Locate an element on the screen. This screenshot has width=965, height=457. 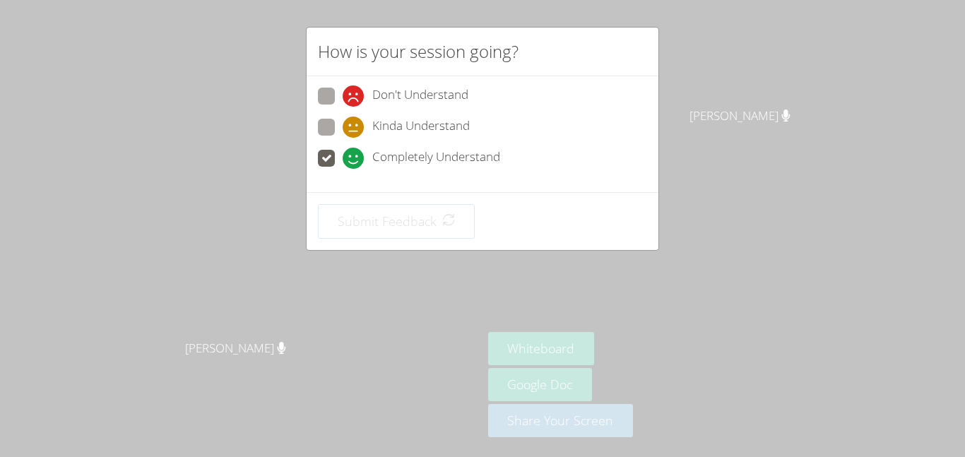
span: Kinda Understand is located at coordinates (421, 127).